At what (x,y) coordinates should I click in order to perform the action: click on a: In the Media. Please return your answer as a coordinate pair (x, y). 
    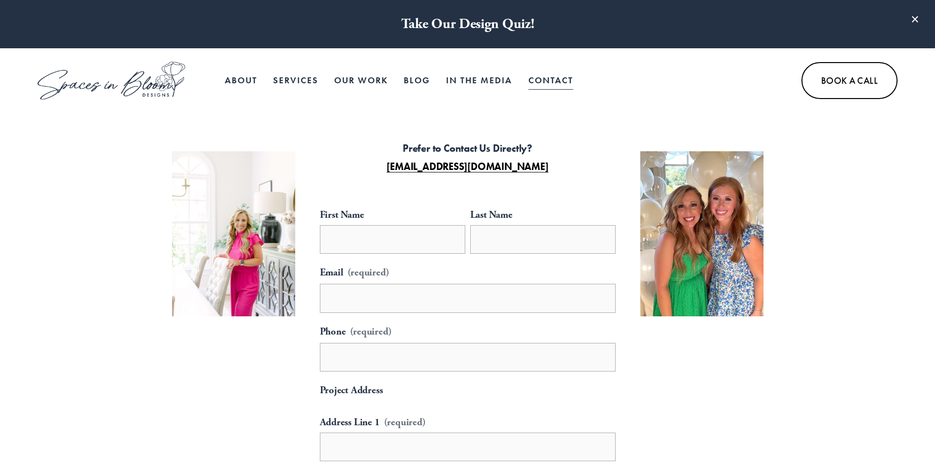
    Looking at the image, I should click on (479, 80).